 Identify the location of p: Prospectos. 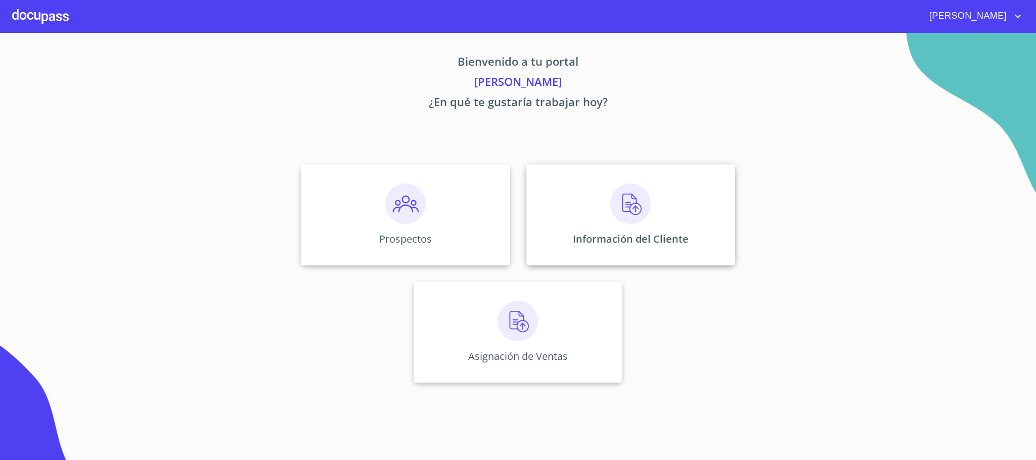
(406, 239).